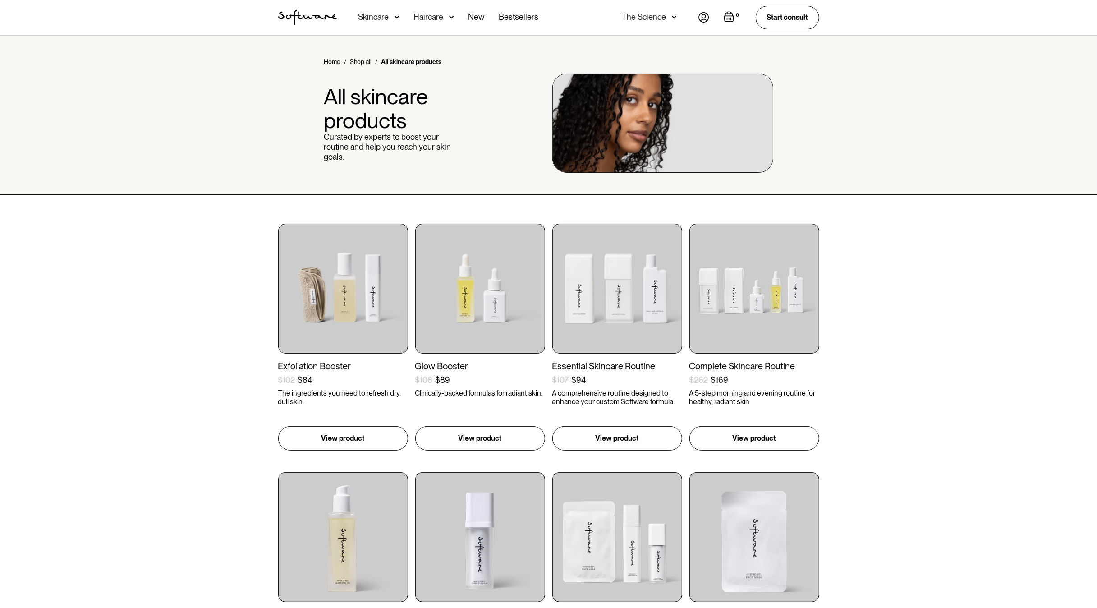 The image size is (1097, 608). What do you see at coordinates (480, 337) in the screenshot?
I see `a: Glow Booster$108$89Clinically-backed formulas for radiant skin.View product` at bounding box center [480, 337].